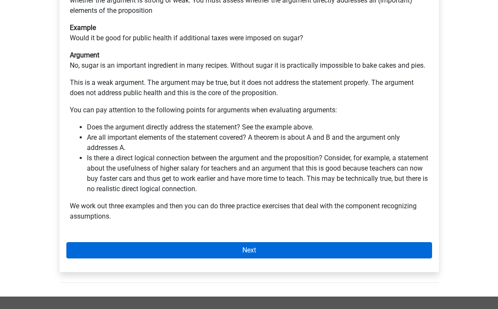 The width and height of the screenshot is (498, 309). Describe the element at coordinates (83, 27) in the screenshot. I see `b: Example` at that location.